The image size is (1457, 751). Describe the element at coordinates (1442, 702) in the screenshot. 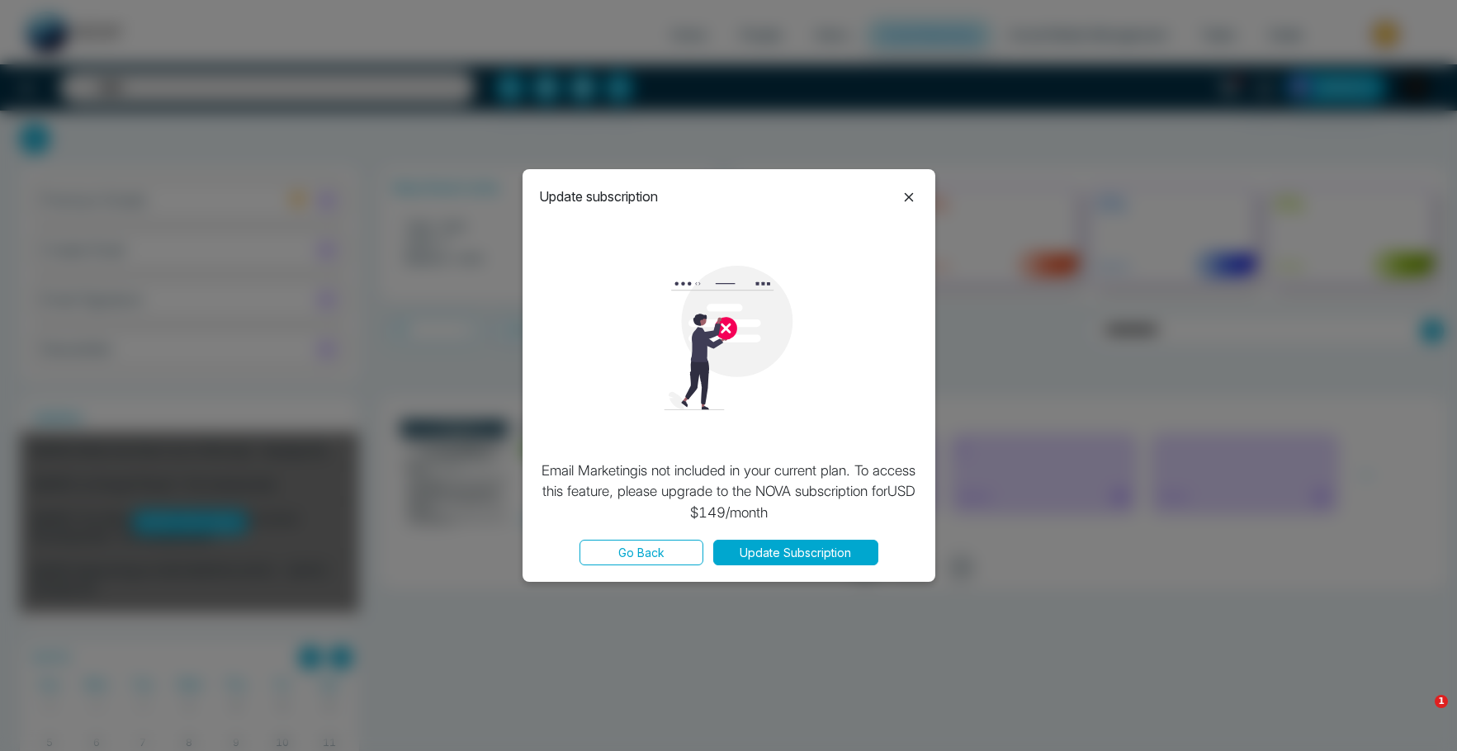

I see `span: 1` at that location.